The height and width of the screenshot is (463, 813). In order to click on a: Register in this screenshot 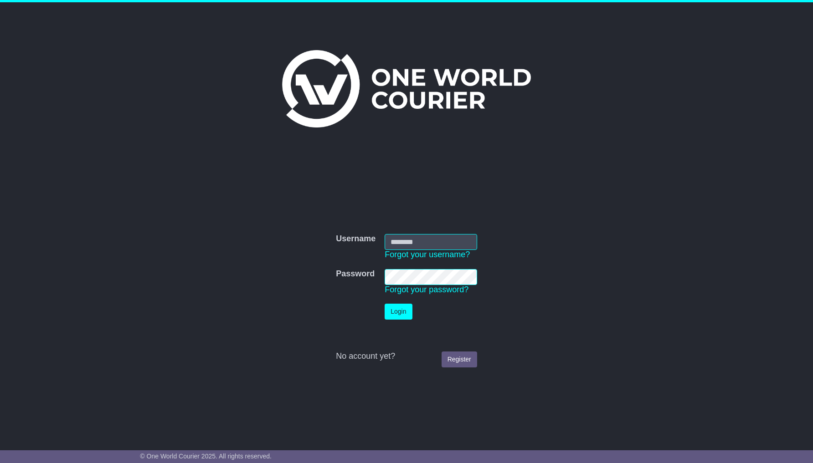, I will do `click(459, 359)`.